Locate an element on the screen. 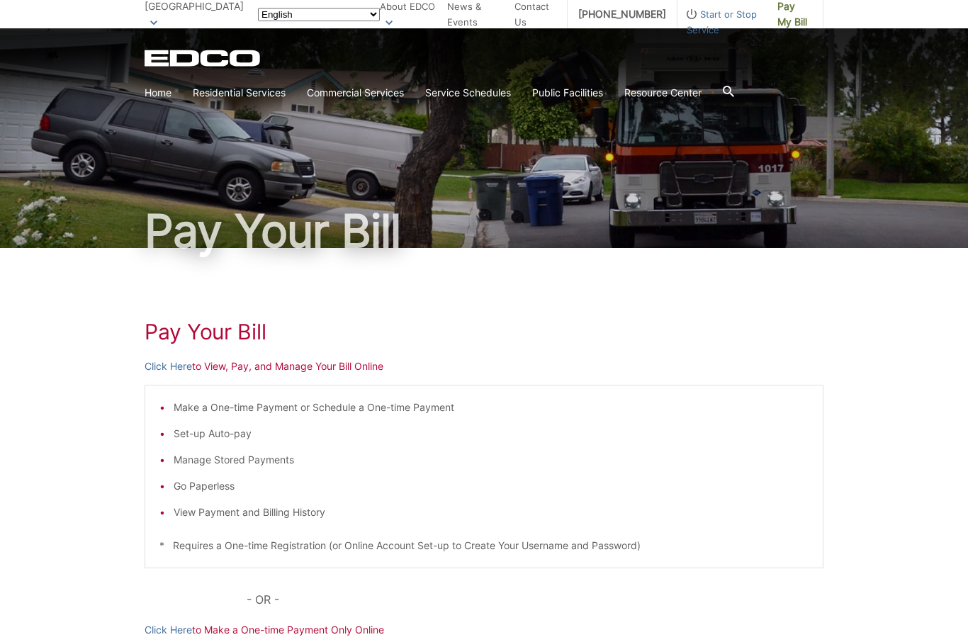 Image resolution: width=968 pixels, height=642 pixels. p: to Make a One-time Payment Only Online is located at coordinates (484, 630).